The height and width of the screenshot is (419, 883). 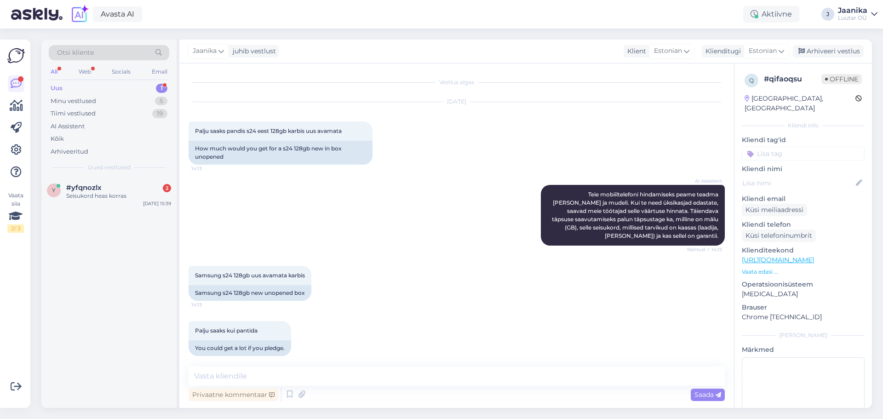 I want to click on div: J, so click(x=828, y=14).